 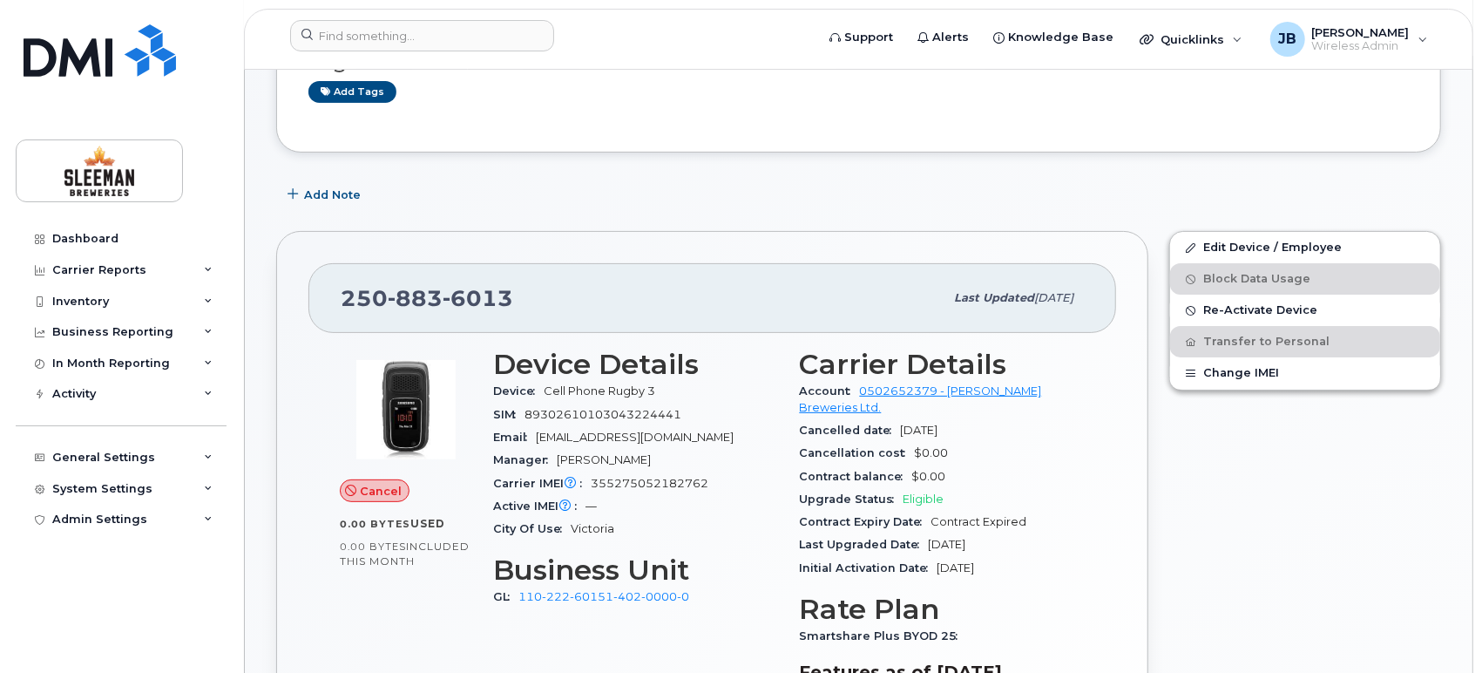 What do you see at coordinates (603, 414) in the screenshot?
I see `span: 89302610103043224441` at bounding box center [603, 414].